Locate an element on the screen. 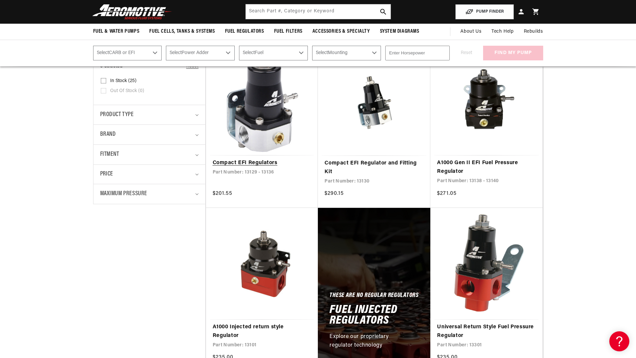 The image size is (636, 358). summary: Price is located at coordinates (149, 174).